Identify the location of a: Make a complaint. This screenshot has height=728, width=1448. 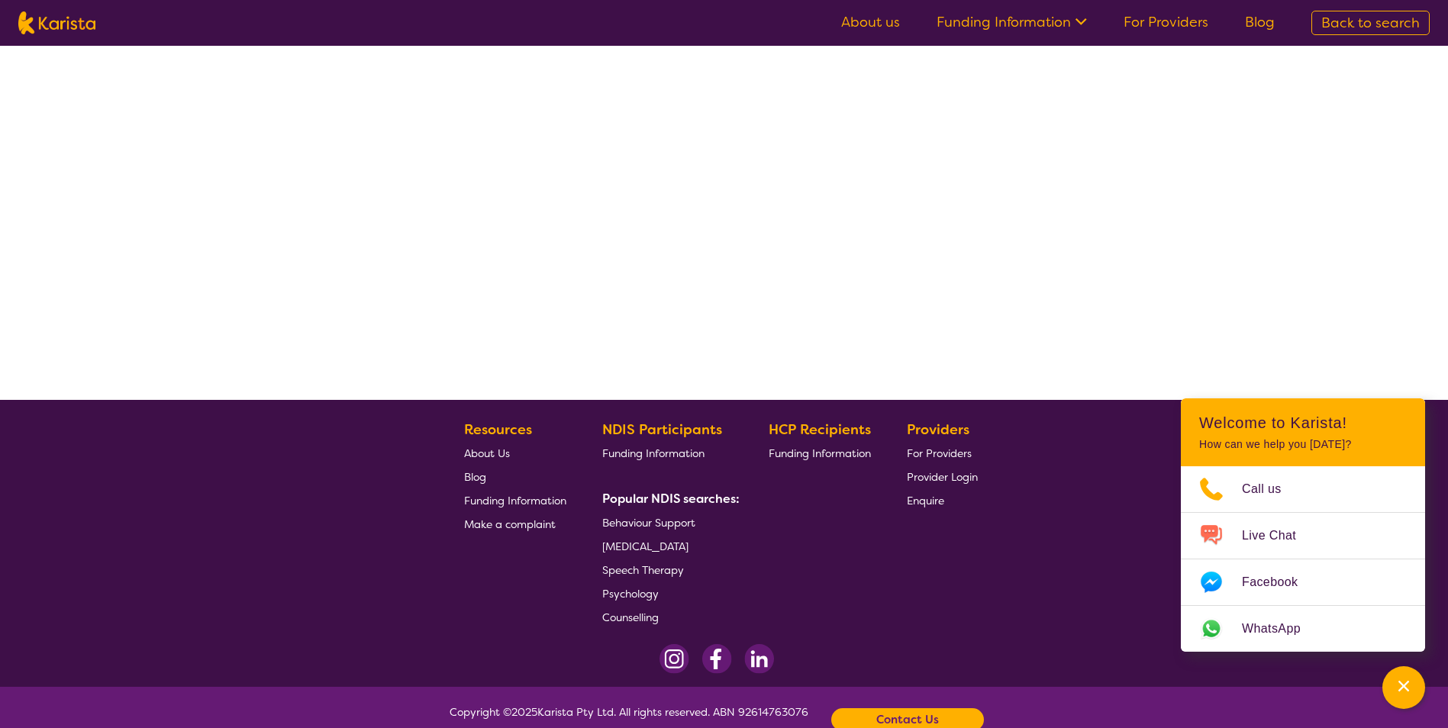
(515, 524).